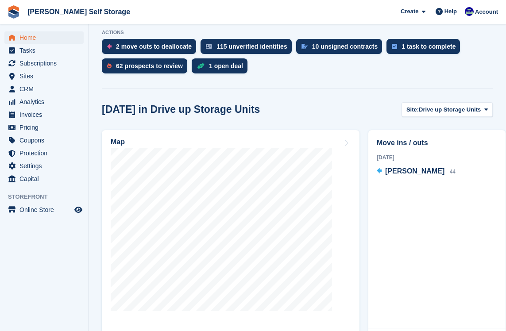  I want to click on img: Justin Farthing, so click(469, 12).